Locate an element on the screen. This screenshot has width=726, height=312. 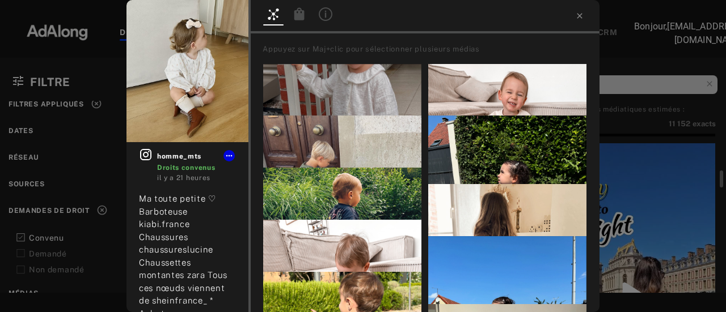
font: Appuyez sur Maj+clic pour sélectionner plusieurs médias is located at coordinates (371, 49).